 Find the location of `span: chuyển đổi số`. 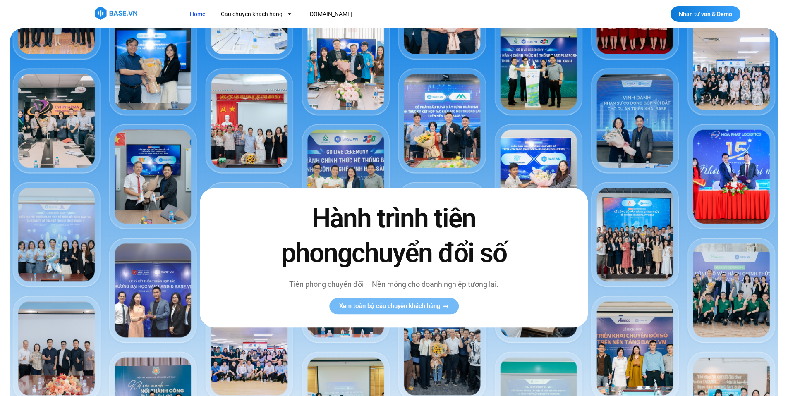

span: chuyển đổi số is located at coordinates (429, 253).